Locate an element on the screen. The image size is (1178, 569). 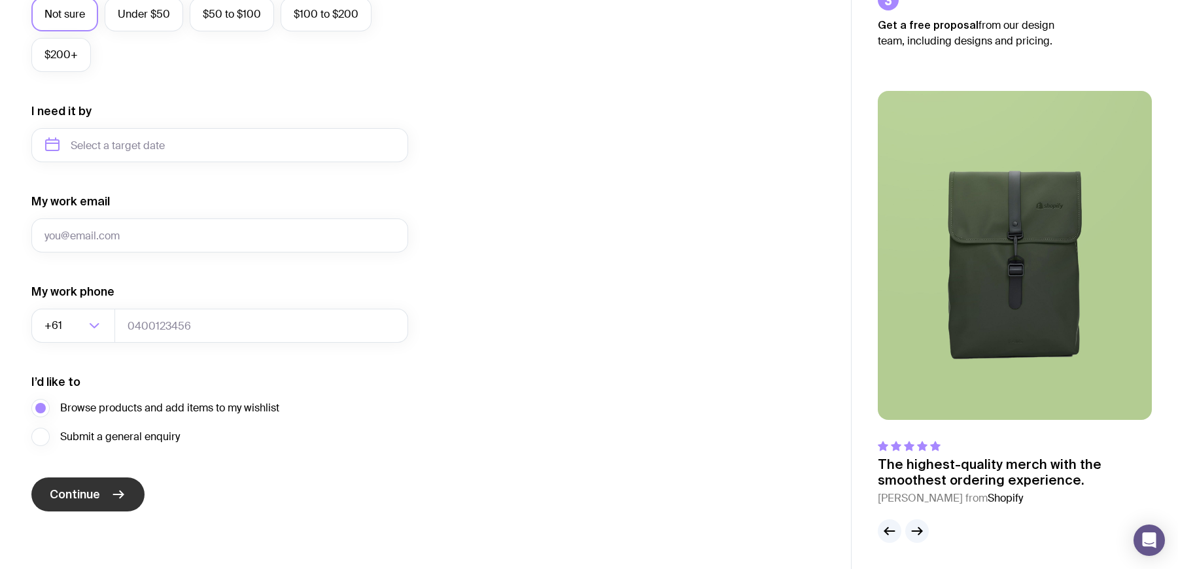
span: Shopify is located at coordinates (1006, 498).